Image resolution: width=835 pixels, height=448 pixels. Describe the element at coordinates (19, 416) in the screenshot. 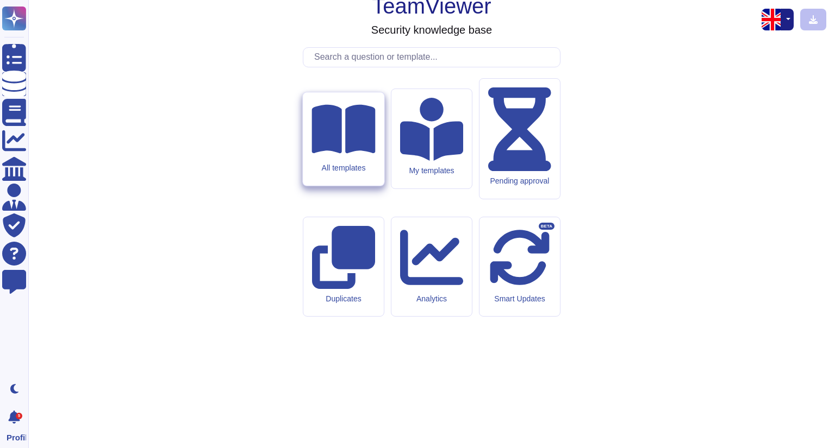

I see `div: 5` at that location.